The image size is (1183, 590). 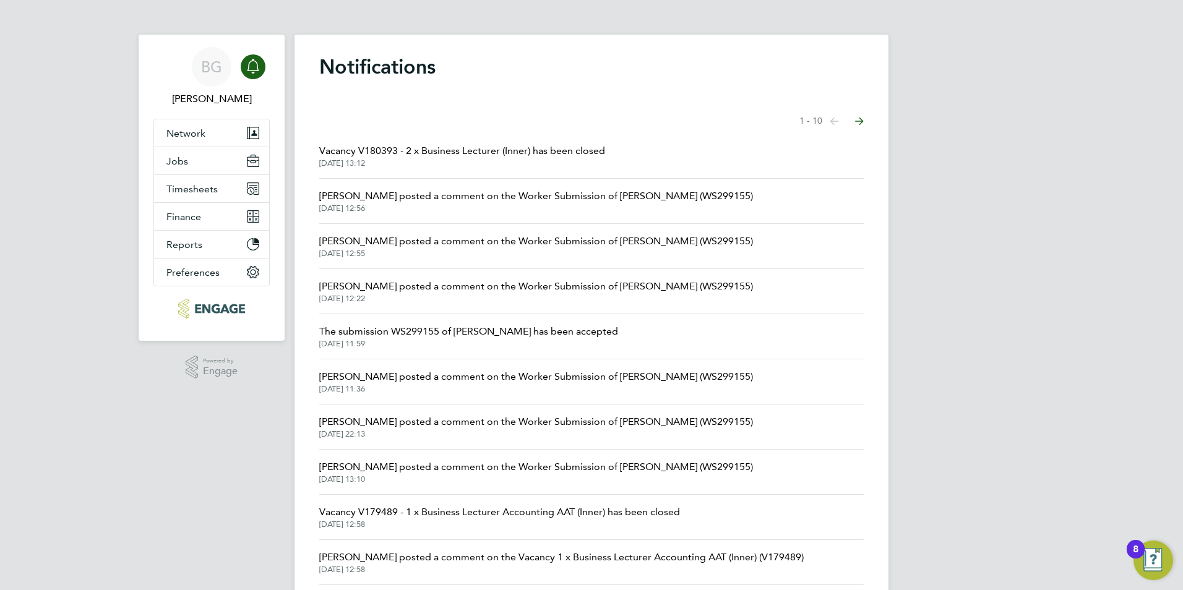 What do you see at coordinates (212, 368) in the screenshot?
I see `a: Powered byEngage` at bounding box center [212, 368].